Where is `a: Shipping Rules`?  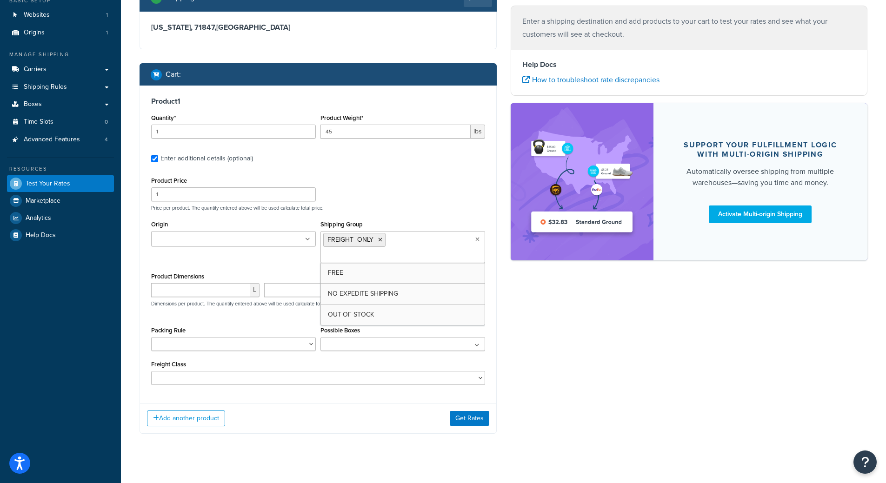 a: Shipping Rules is located at coordinates (60, 87).